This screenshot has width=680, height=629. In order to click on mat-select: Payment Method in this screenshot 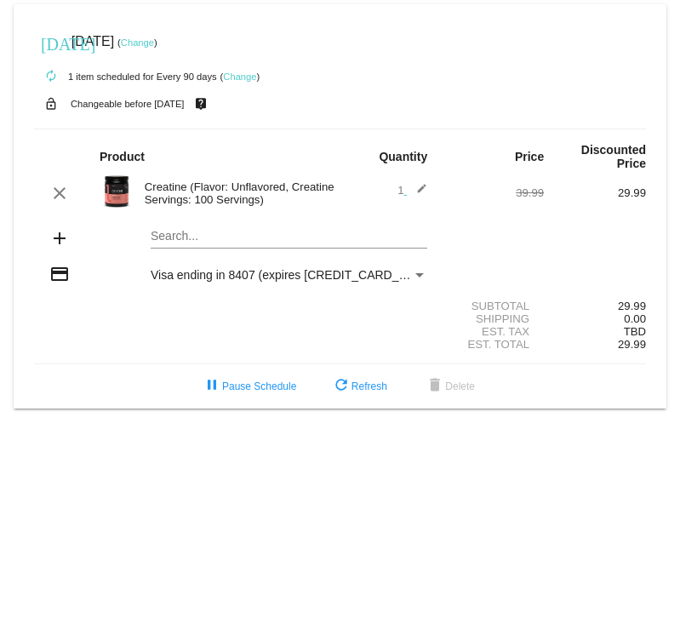, I will do `click(288, 275)`.